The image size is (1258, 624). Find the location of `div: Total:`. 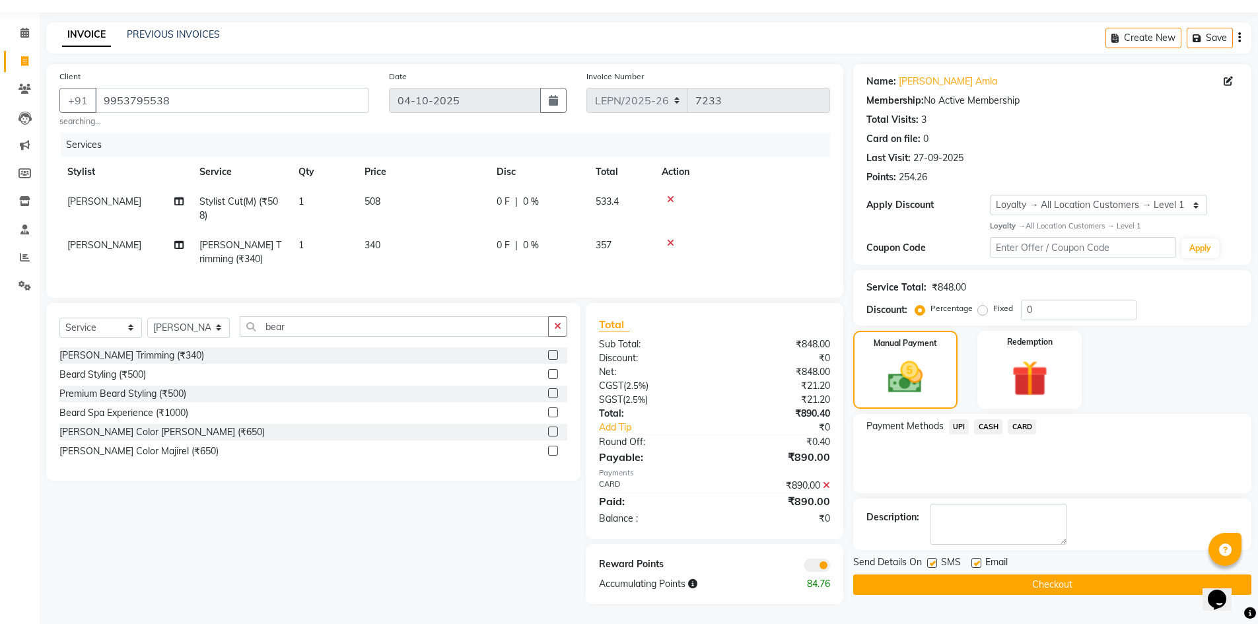

div: Total: is located at coordinates (652, 413).